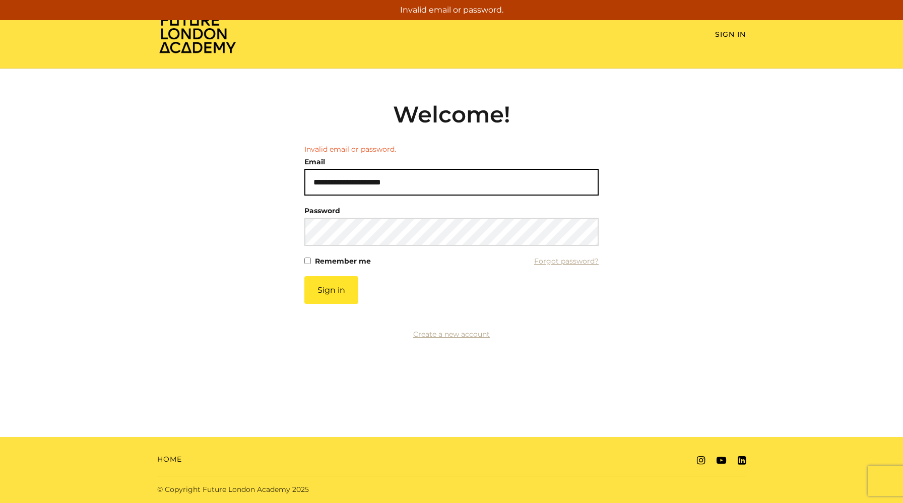  I want to click on a: Home, so click(169, 459).